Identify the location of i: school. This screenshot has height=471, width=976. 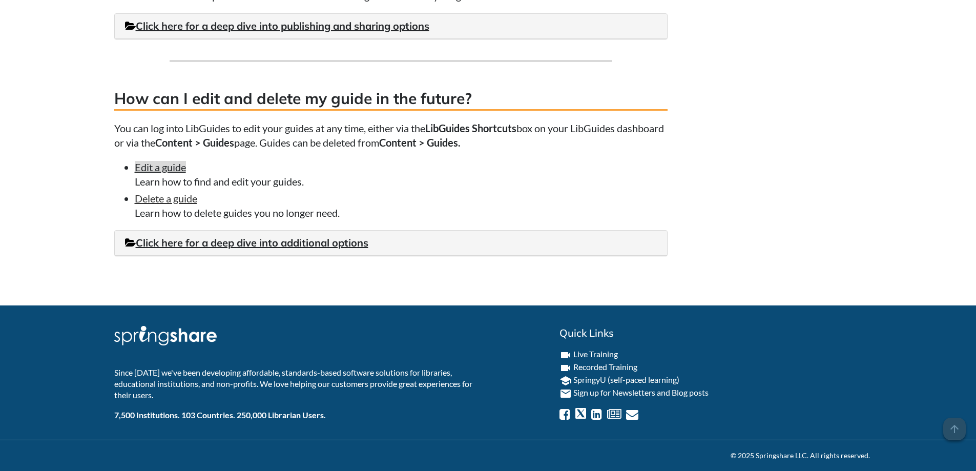
(566, 381).